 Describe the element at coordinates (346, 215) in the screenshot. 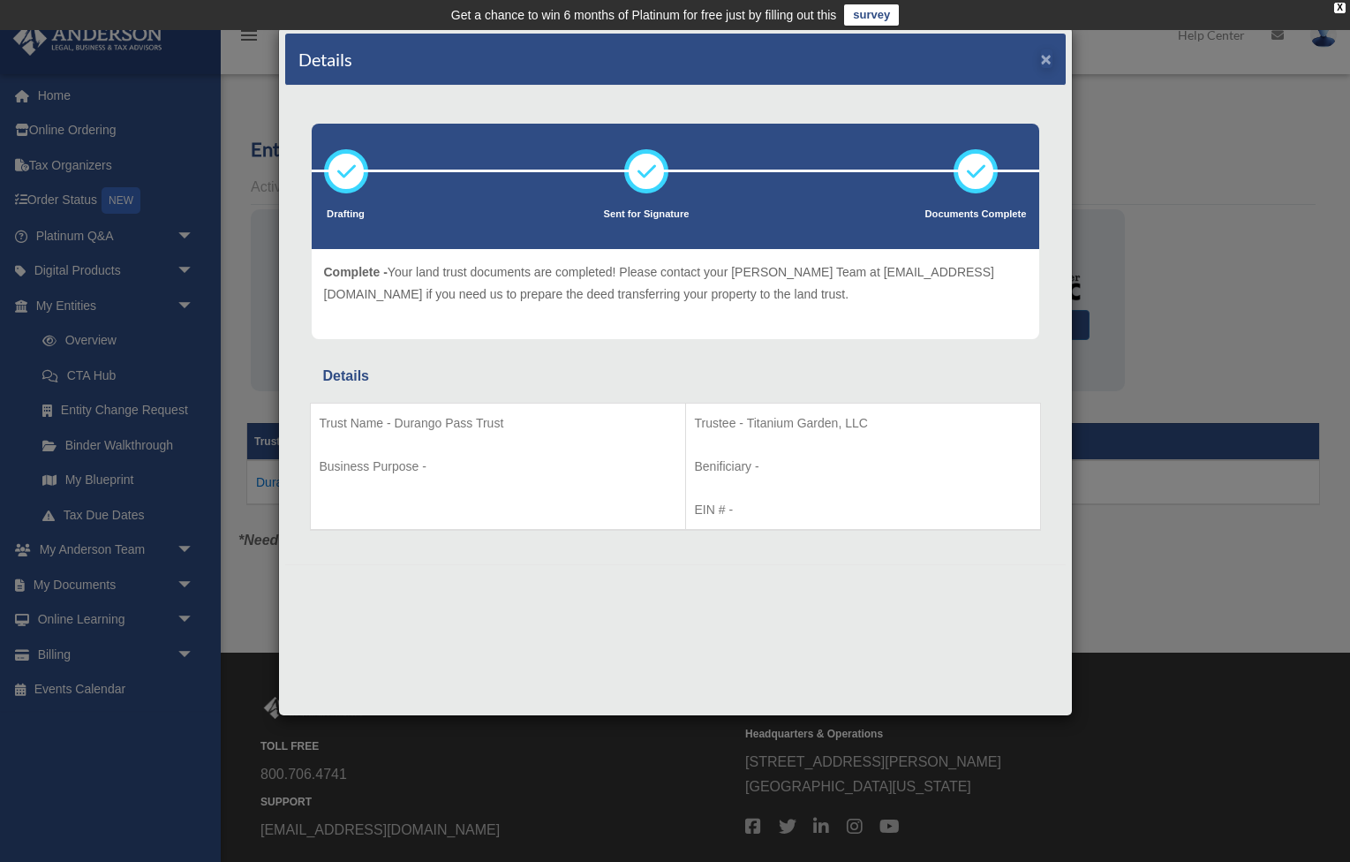

I see `p: Drafting` at that location.